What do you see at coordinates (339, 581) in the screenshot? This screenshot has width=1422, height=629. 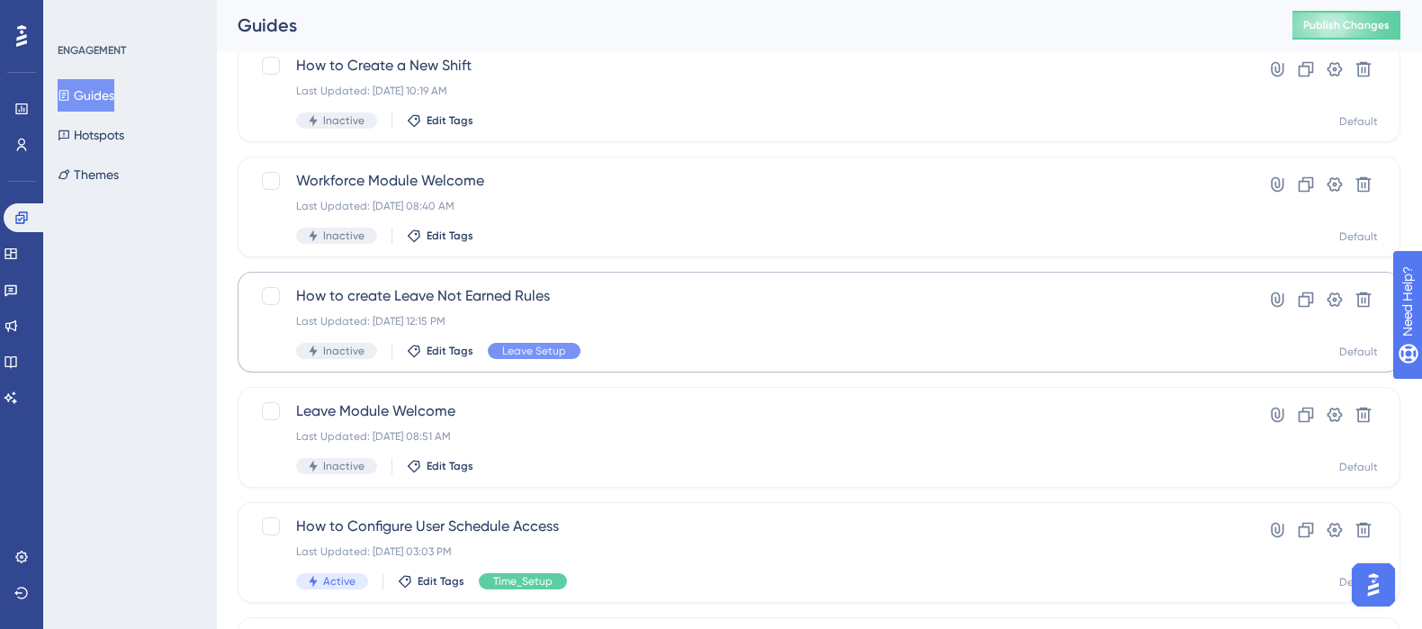 I see `span: Active` at bounding box center [339, 581].